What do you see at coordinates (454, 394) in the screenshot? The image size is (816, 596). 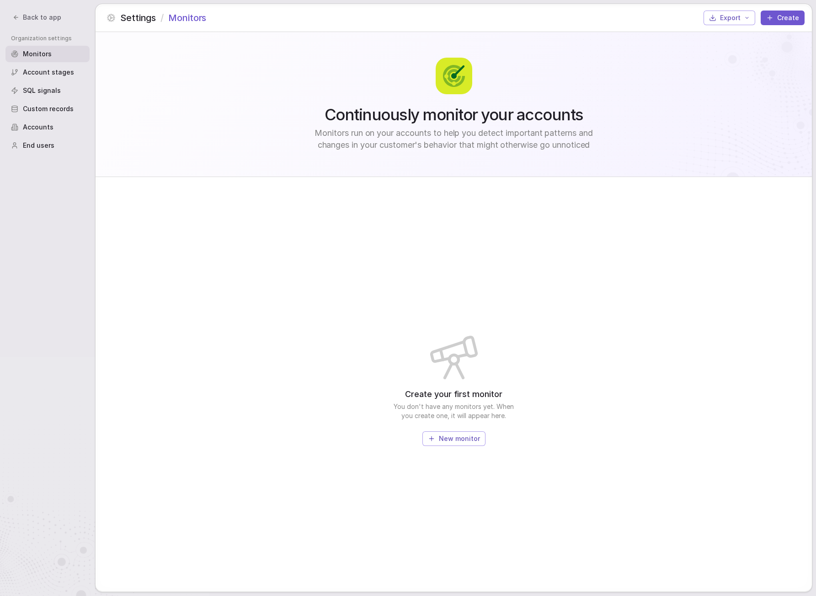 I see `span: Create your first monitor` at bounding box center [454, 394].